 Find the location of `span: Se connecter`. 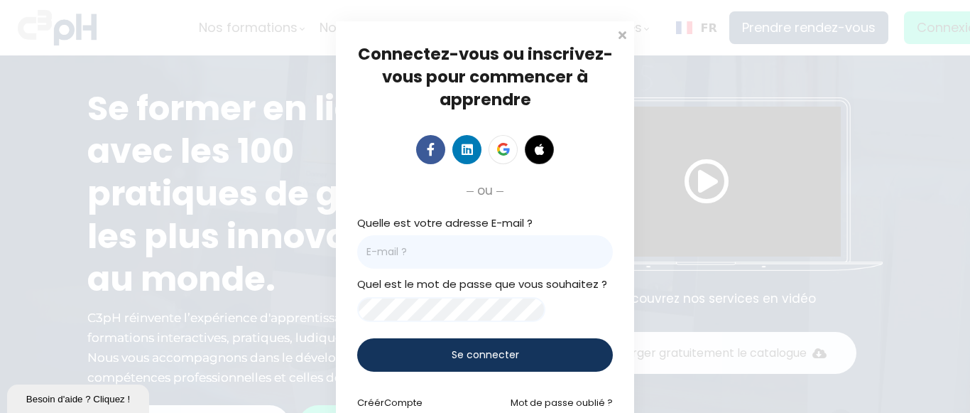

span: Se connecter is located at coordinates (485, 354).